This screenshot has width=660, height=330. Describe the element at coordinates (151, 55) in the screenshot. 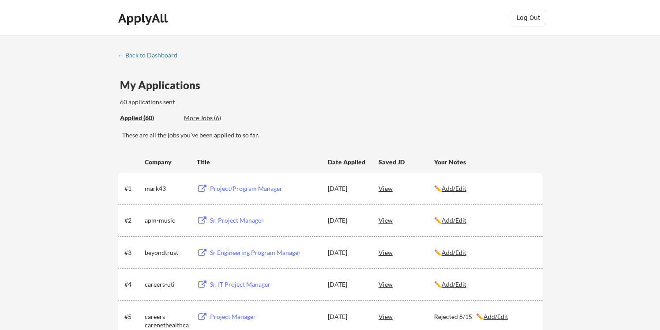

I see `div: ← Back to Dashboard` at that location.